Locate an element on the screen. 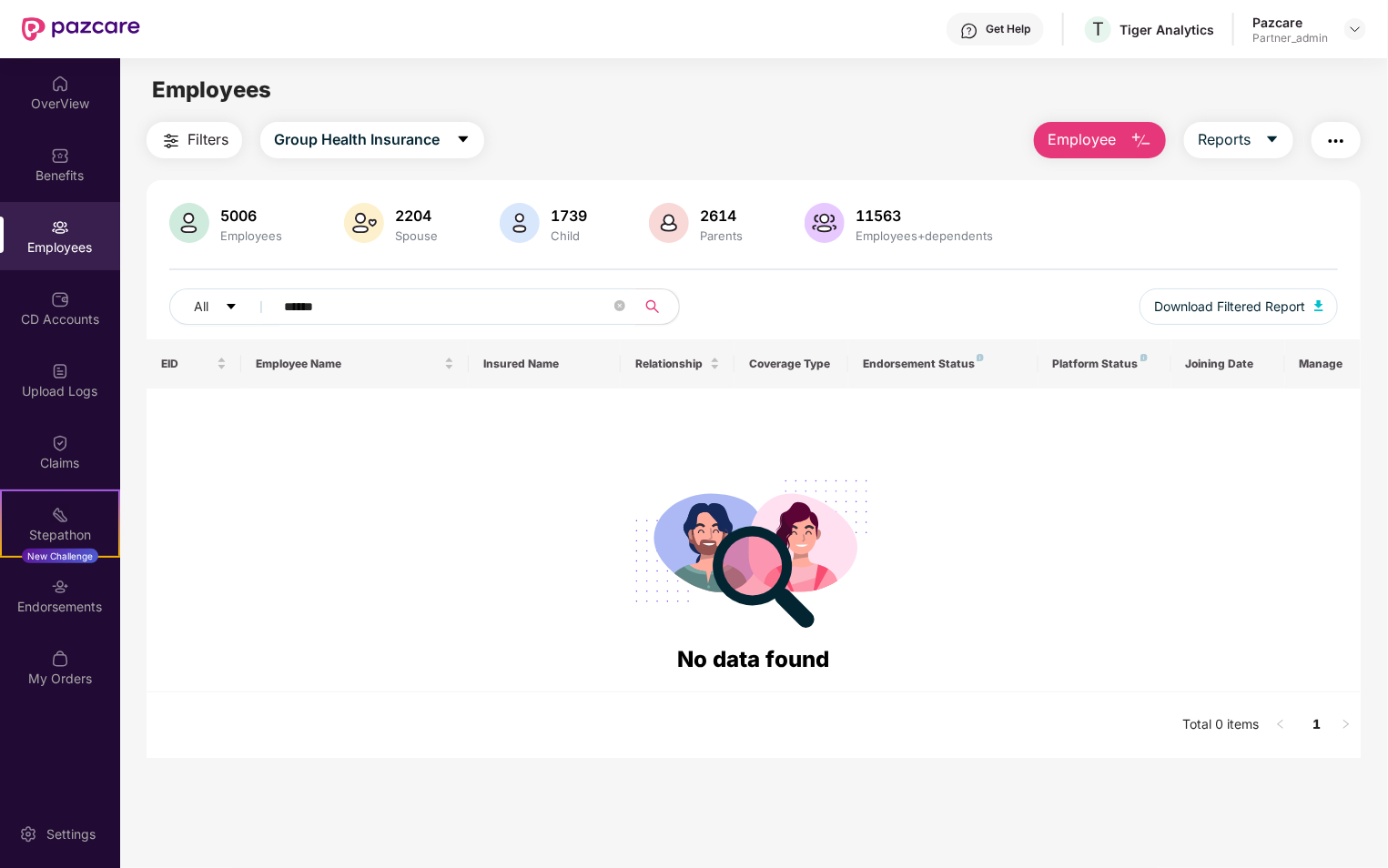  button: Group Health Insurancecaret-down is located at coordinates (372, 140).